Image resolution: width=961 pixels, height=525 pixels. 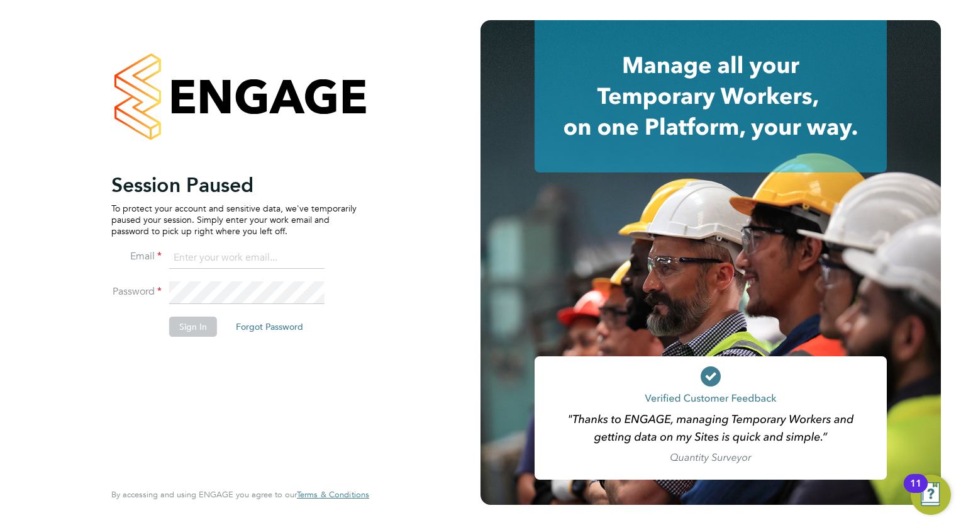 What do you see at coordinates (269, 327) in the screenshot?
I see `button: Forgot Password` at bounding box center [269, 327].